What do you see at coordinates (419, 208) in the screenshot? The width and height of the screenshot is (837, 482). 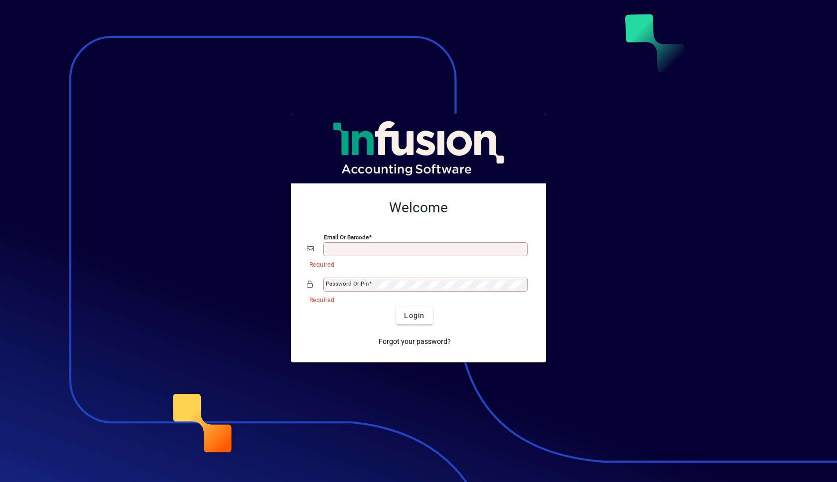 I see `h2: Welcome` at bounding box center [419, 208].